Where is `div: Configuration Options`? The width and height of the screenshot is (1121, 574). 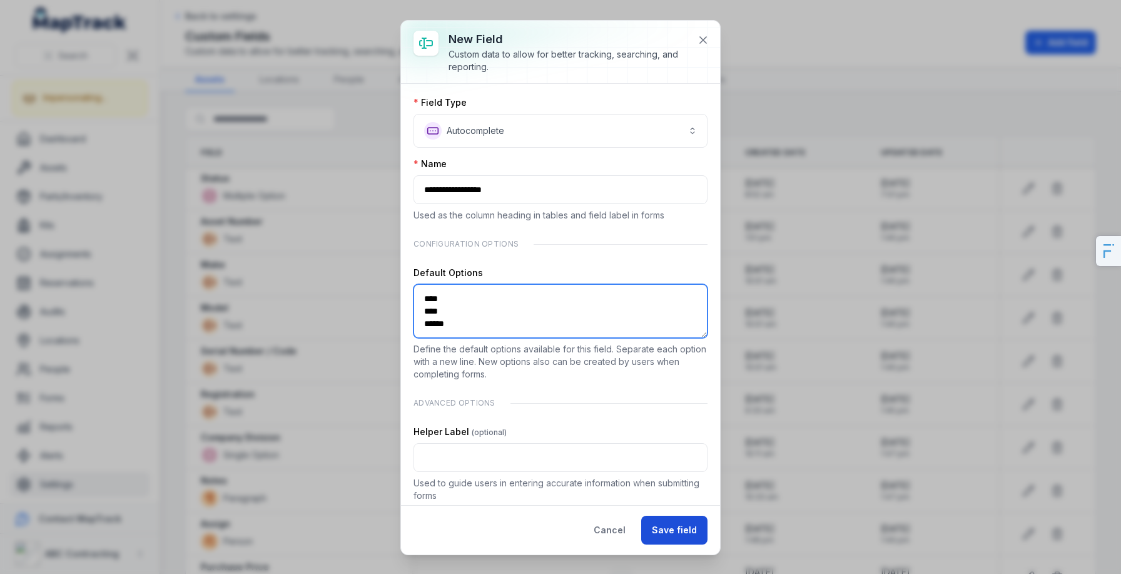 div: Configuration Options is located at coordinates (561, 244).